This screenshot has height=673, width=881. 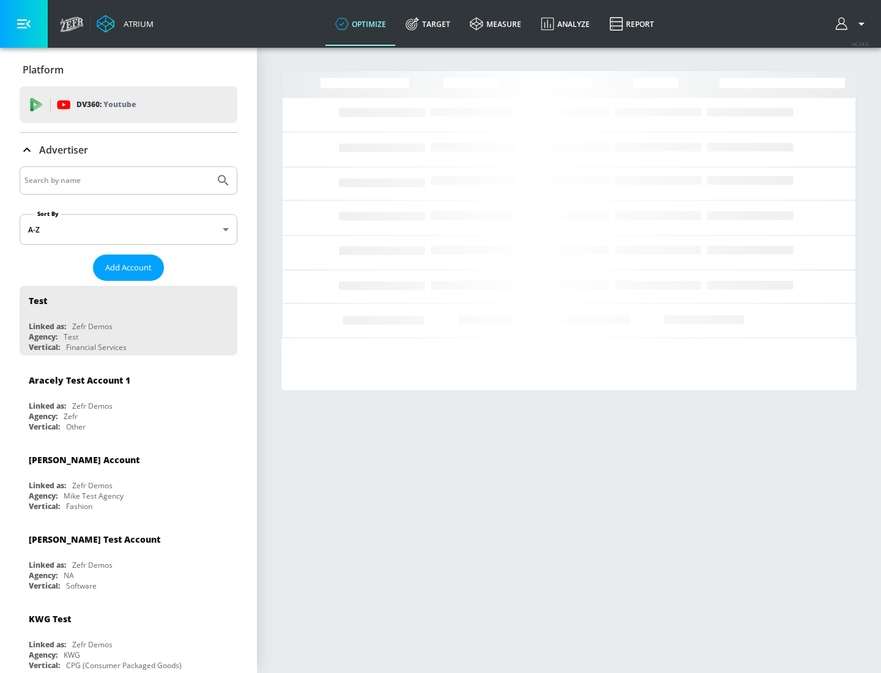 I want to click on div: TestLinked as:Zefr DemosAgency:TestVertical:Financial Services, so click(x=128, y=321).